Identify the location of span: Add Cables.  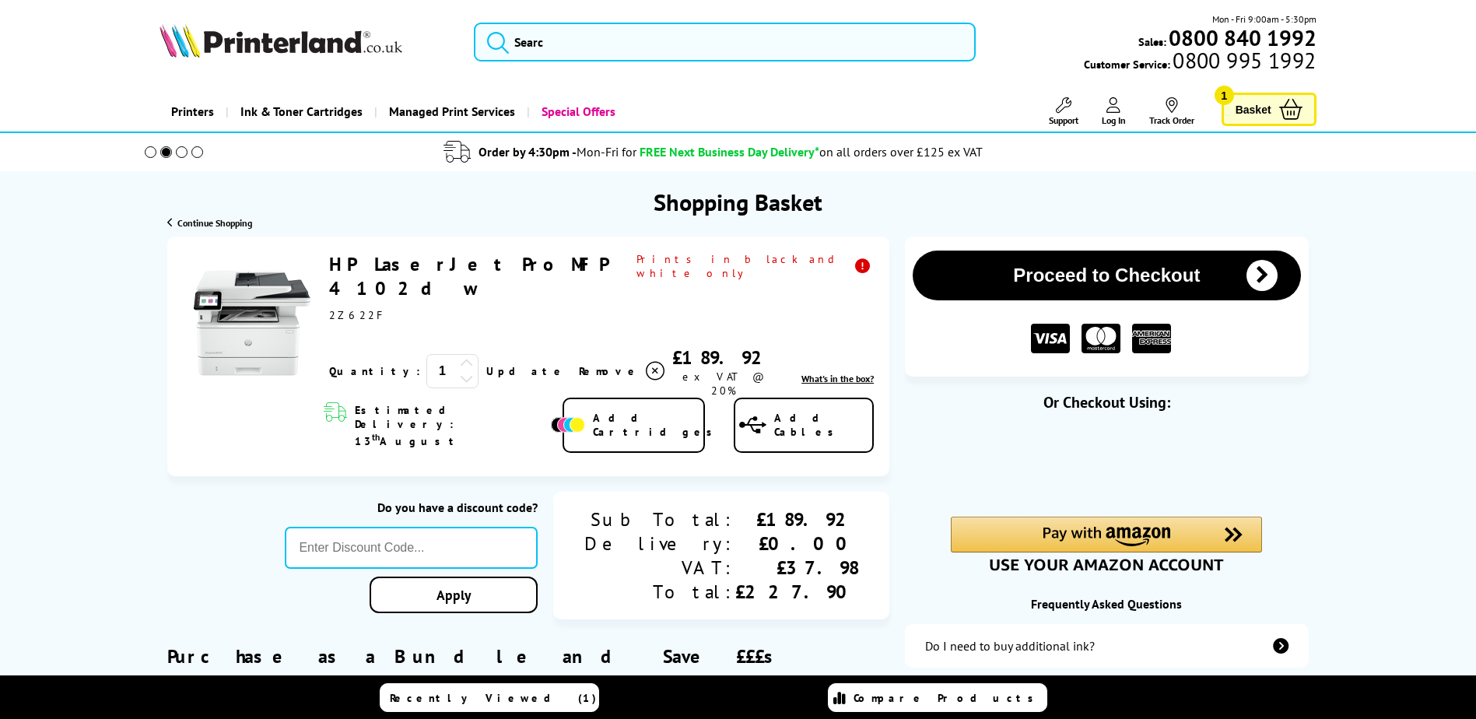
(823, 425).